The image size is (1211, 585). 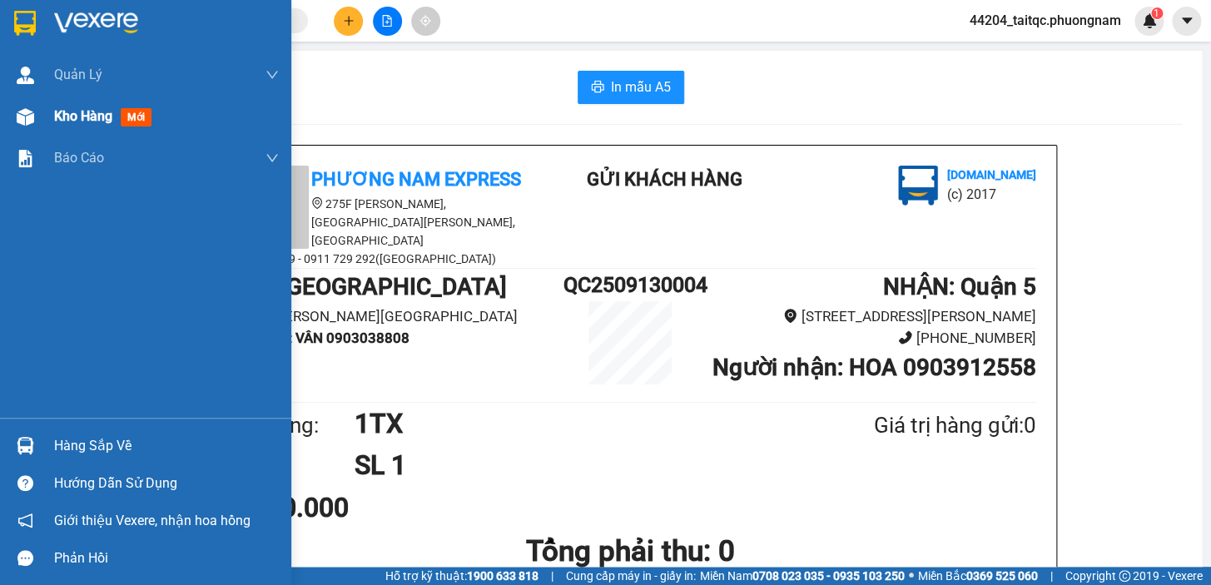 I want to click on span: Giới thiệu Vexere, nhận hoa hồng, so click(x=152, y=520).